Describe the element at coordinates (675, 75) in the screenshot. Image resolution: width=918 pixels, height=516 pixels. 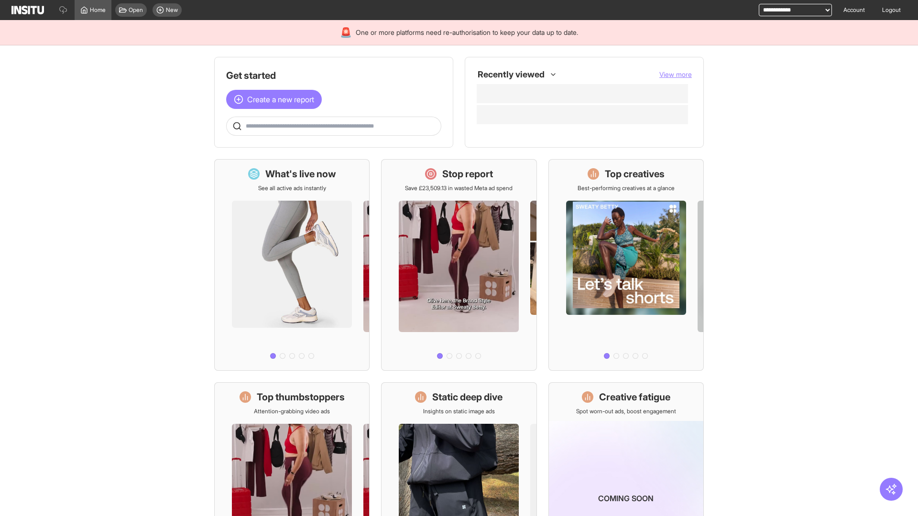
I see `button: View more` at that location.